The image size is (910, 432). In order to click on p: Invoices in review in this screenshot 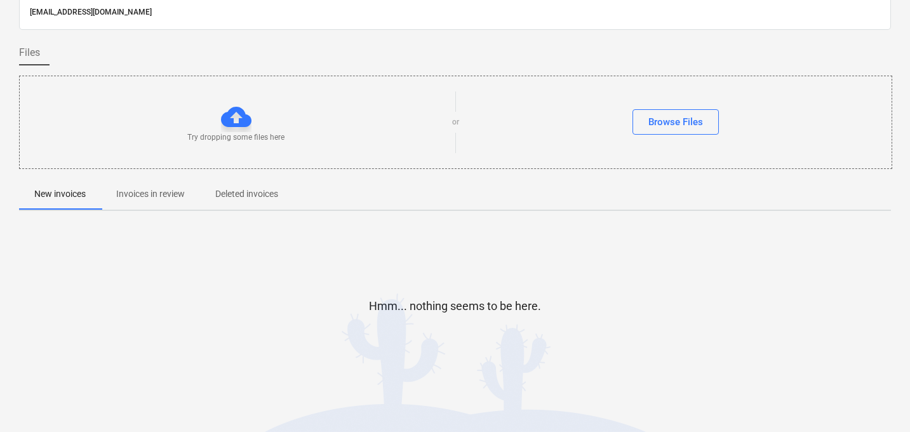, I will do `click(150, 194)`.